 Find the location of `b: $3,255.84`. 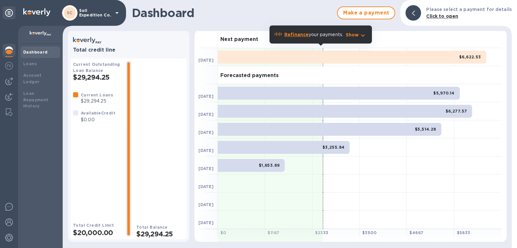

b: $3,255.84 is located at coordinates (333, 147).